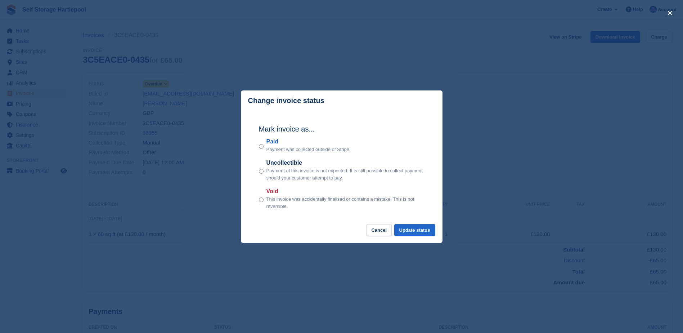  Describe the element at coordinates (345, 202) in the screenshot. I see `p: This invoice was accidentally finalised or contains a mistake. This is not reversible.` at that location.